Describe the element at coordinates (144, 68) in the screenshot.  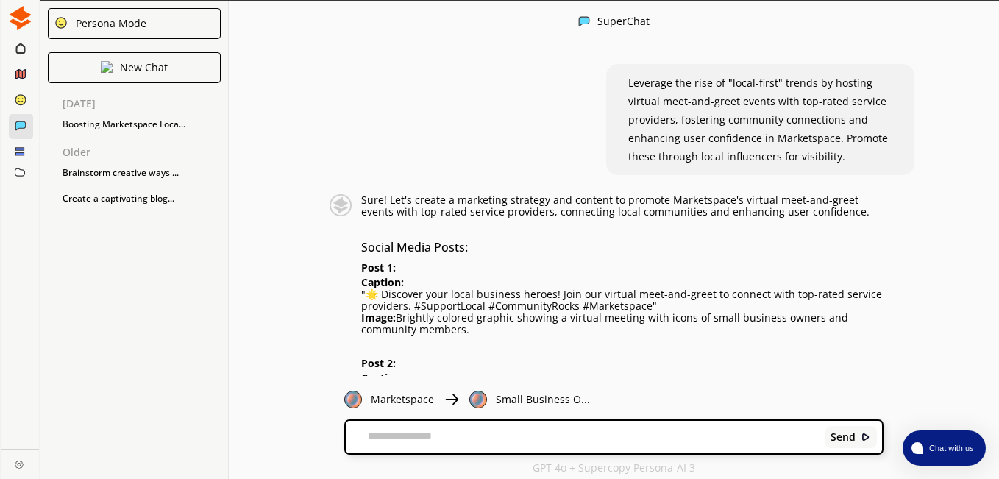
I see `p: New Chat` at that location.